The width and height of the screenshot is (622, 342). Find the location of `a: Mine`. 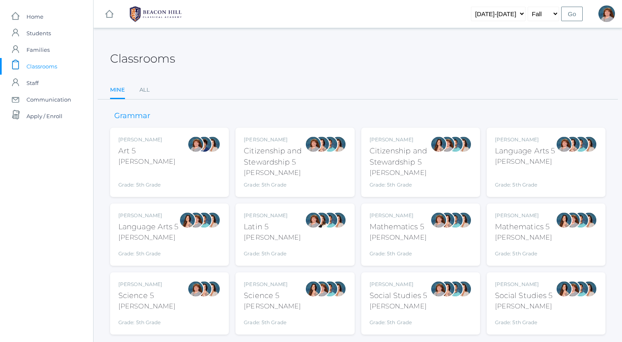

a: Mine is located at coordinates (118, 90).